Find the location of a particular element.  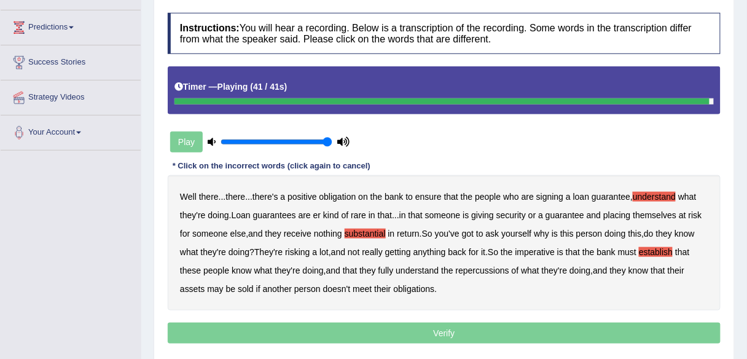

b: rare is located at coordinates (358, 215).